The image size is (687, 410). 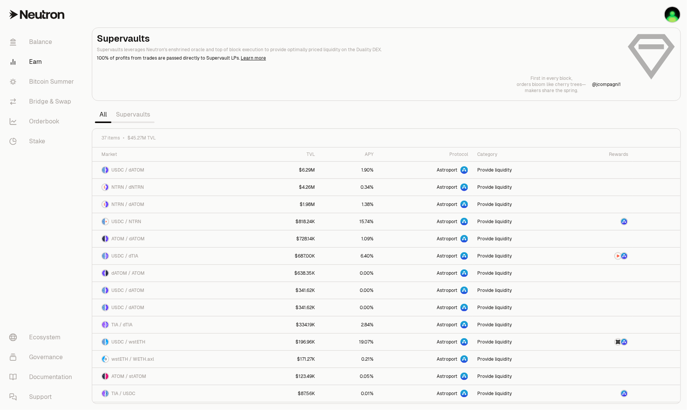 I want to click on a: 1.38%, so click(x=348, y=205).